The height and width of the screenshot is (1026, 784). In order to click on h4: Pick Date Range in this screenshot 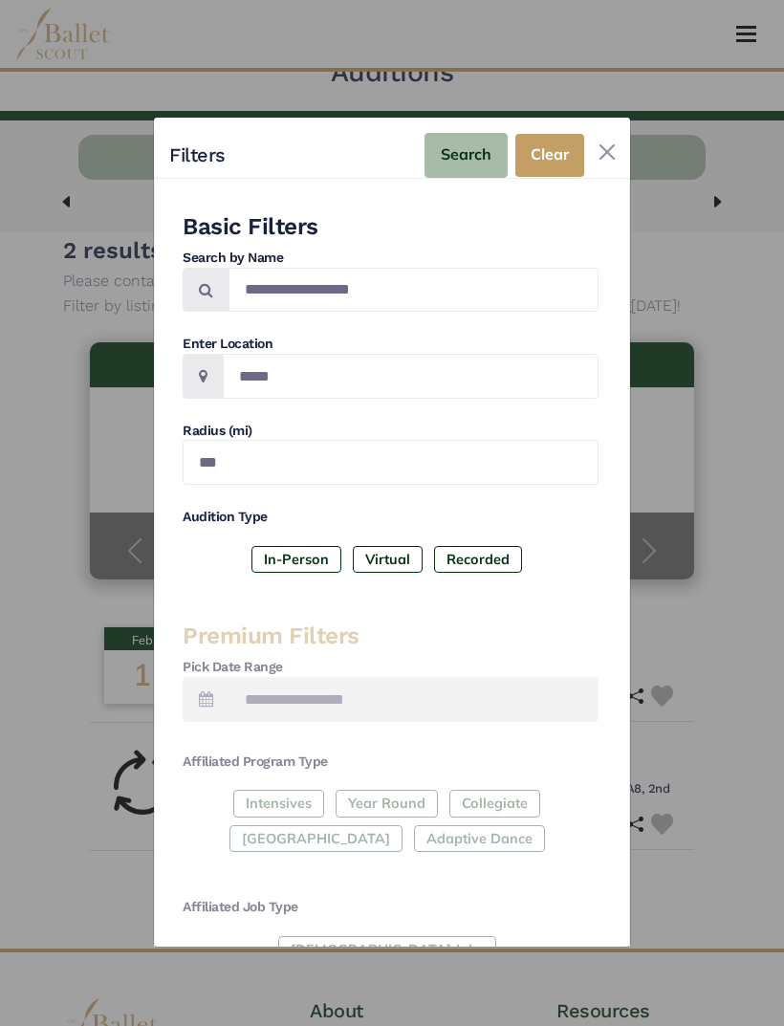, I will do `click(390, 668)`.